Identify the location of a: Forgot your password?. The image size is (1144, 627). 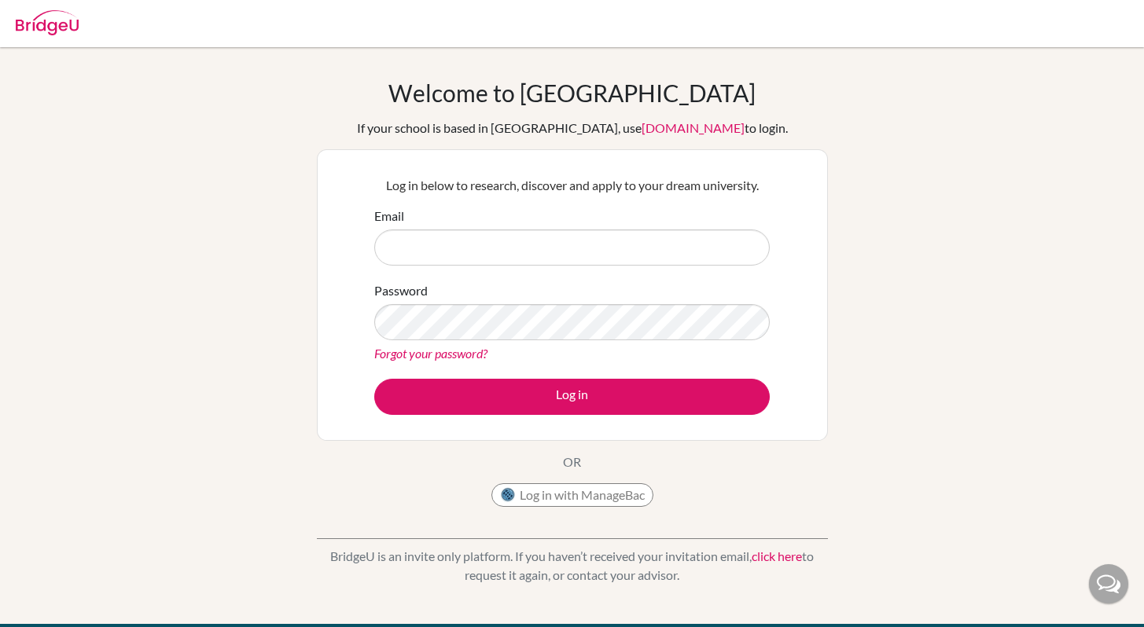
(431, 353).